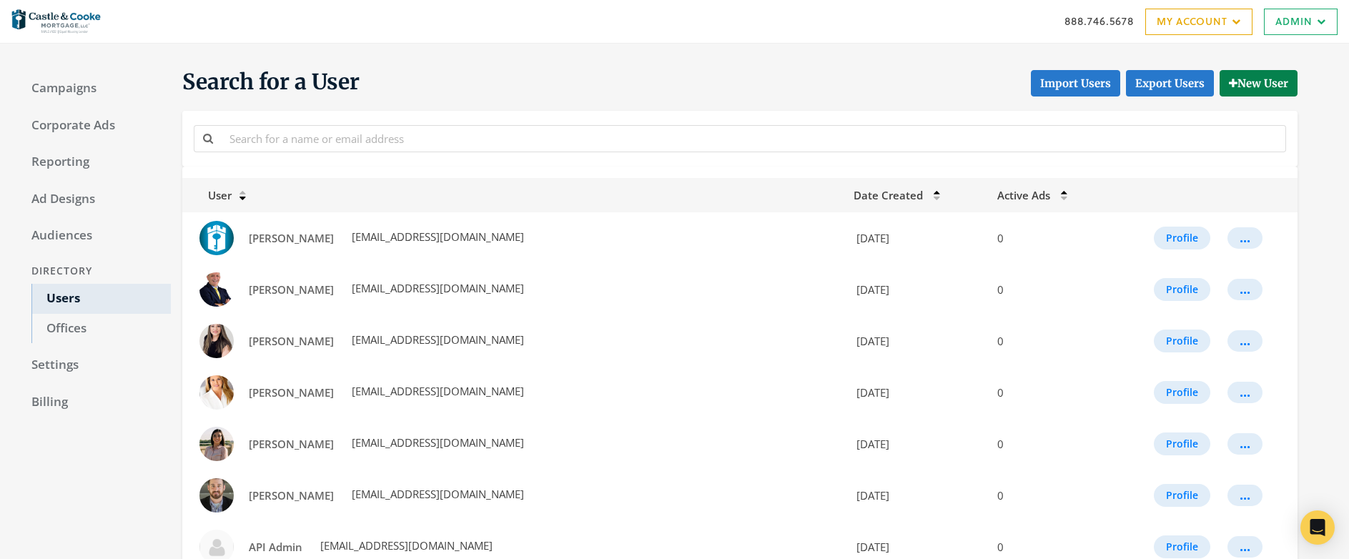 This screenshot has height=559, width=1349. I want to click on a: 888.746.5678, so click(1099, 21).